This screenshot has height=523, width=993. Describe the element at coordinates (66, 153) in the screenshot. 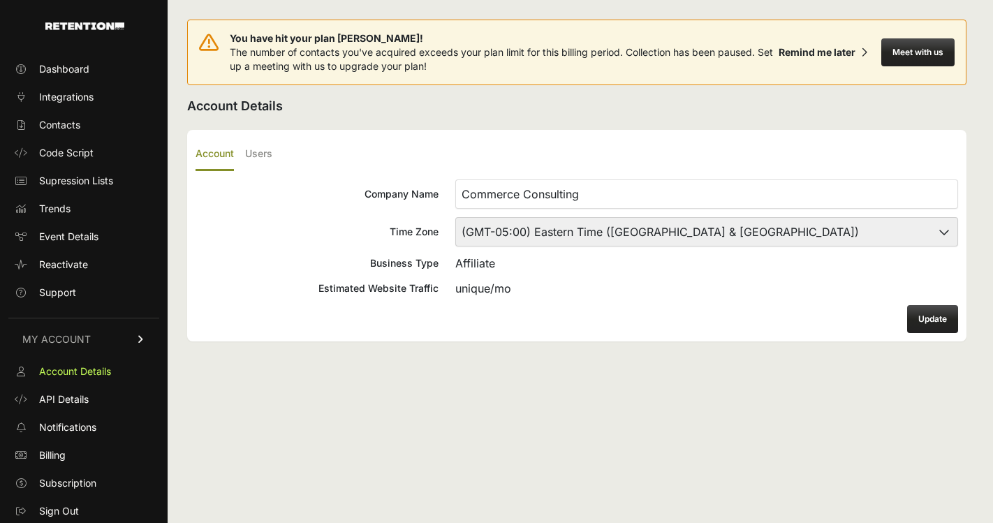

I see `span: Code Script` at that location.